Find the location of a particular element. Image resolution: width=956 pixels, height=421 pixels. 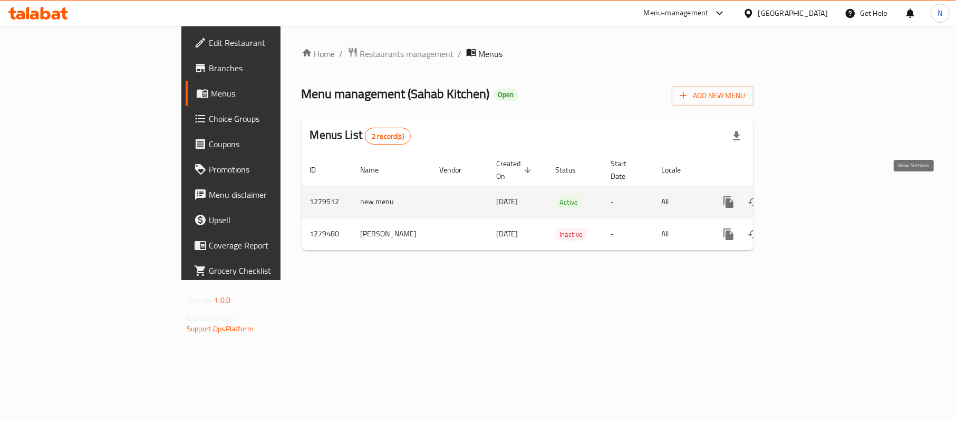

a: Branches is located at coordinates (263, 68).